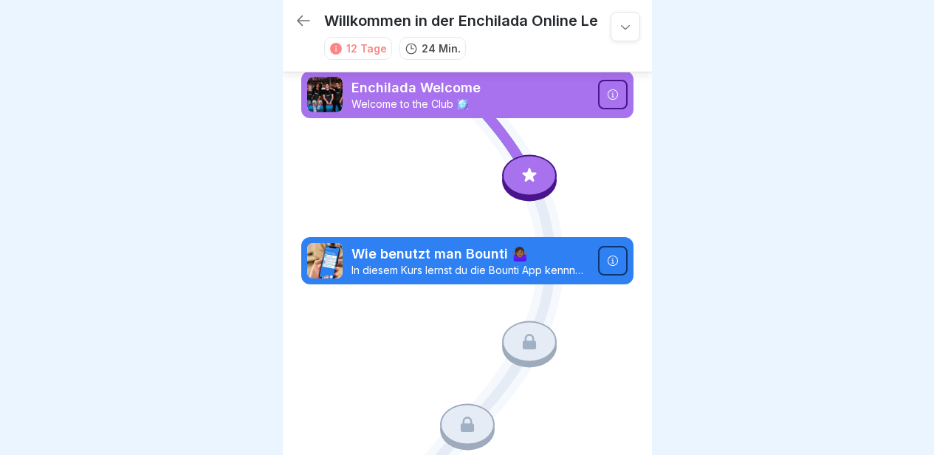 The width and height of the screenshot is (934, 455). I want to click on img: xurzlqcdv3lo3k87m0sicyoj.png, so click(325, 261).